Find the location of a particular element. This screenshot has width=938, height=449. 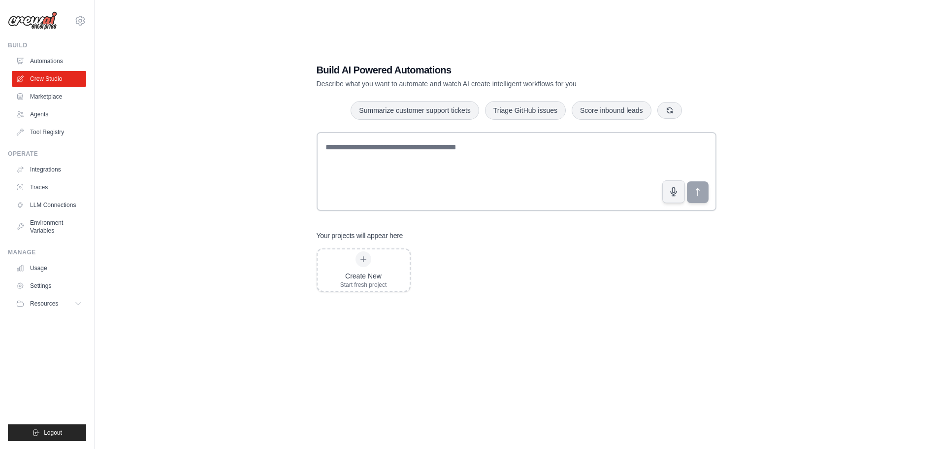

a: Agents is located at coordinates (49, 114).